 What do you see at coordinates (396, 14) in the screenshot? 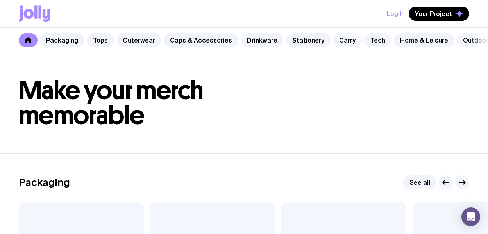
I see `button: Log In` at bounding box center [396, 14].